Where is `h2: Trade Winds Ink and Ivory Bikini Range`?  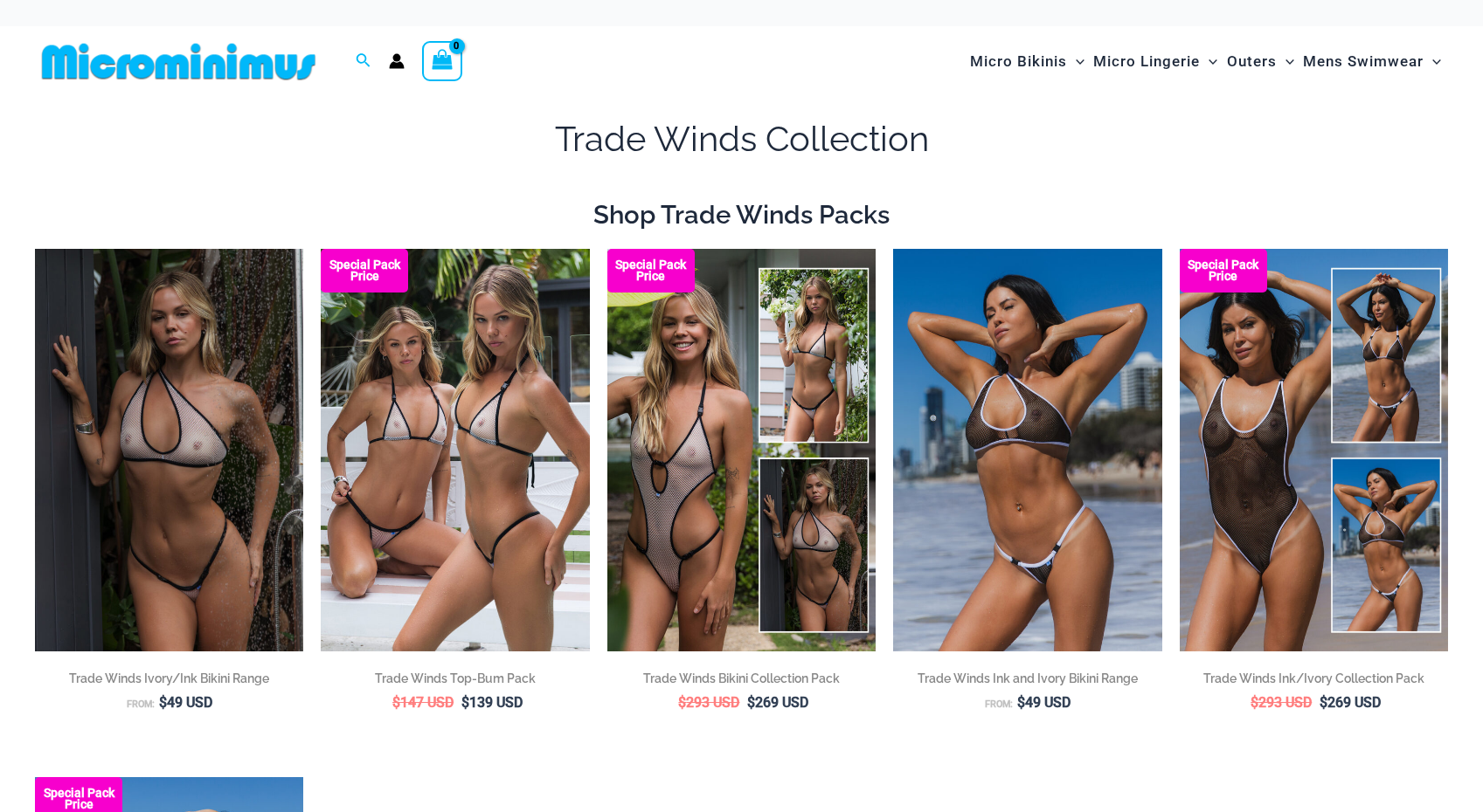
h2: Trade Winds Ink and Ivory Bikini Range is located at coordinates (1027, 679).